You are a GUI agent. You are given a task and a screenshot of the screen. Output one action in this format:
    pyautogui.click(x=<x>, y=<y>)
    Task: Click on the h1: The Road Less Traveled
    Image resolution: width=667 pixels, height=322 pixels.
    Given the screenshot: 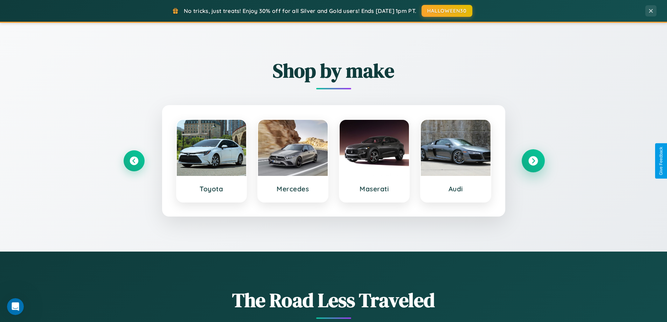 What is the action you would take?
    pyautogui.click(x=334, y=300)
    